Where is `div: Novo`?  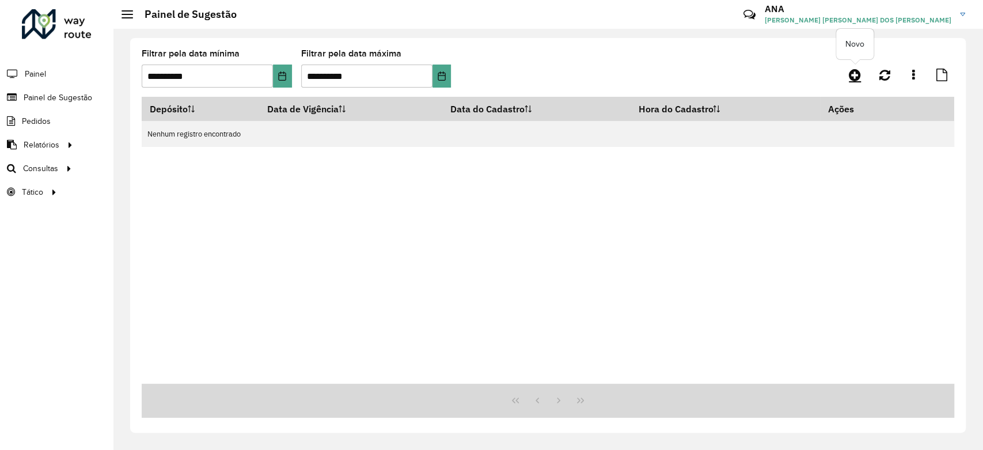
div: Novo is located at coordinates (854, 44).